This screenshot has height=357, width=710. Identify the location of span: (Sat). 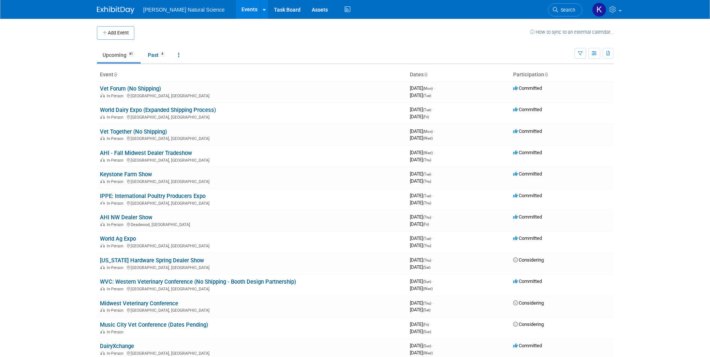
(427, 310).